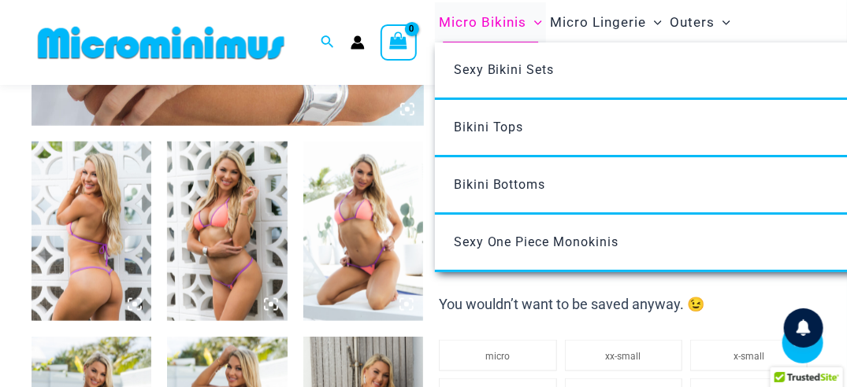 The width and height of the screenshot is (847, 387). What do you see at coordinates (536, 242) in the screenshot?
I see `span: Sexy One Piece Monokinis` at bounding box center [536, 242].